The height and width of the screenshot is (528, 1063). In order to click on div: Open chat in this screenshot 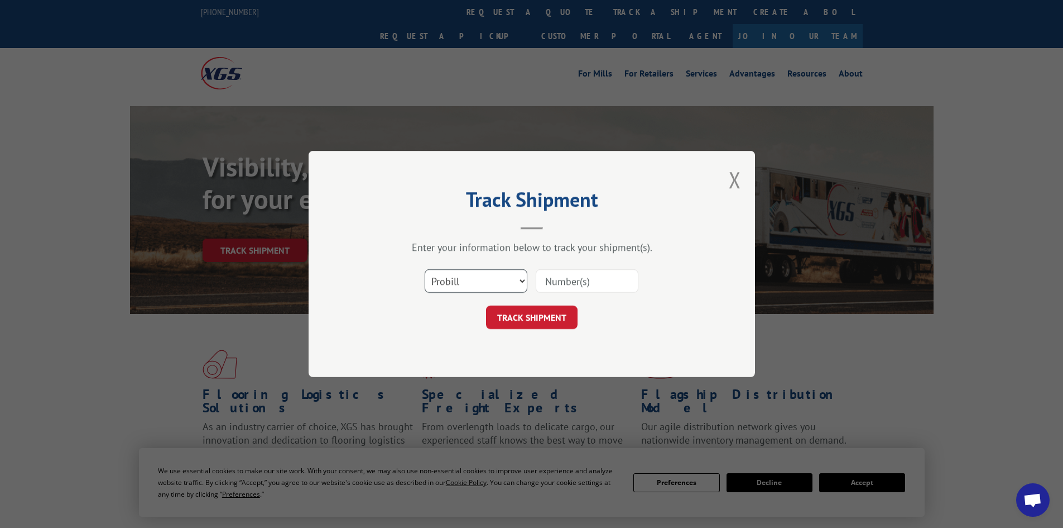, I will do `click(1033, 500)`.